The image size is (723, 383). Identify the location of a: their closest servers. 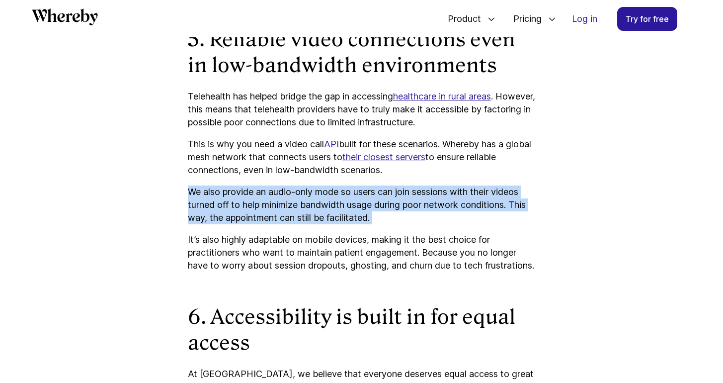
(384, 157).